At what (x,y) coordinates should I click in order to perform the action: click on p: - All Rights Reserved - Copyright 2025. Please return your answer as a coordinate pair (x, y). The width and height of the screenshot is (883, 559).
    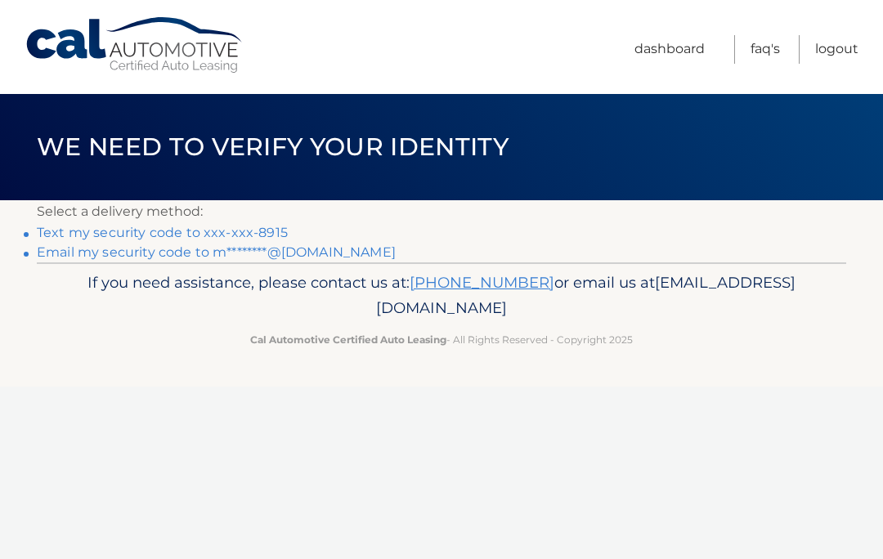
    Looking at the image, I should click on (441, 339).